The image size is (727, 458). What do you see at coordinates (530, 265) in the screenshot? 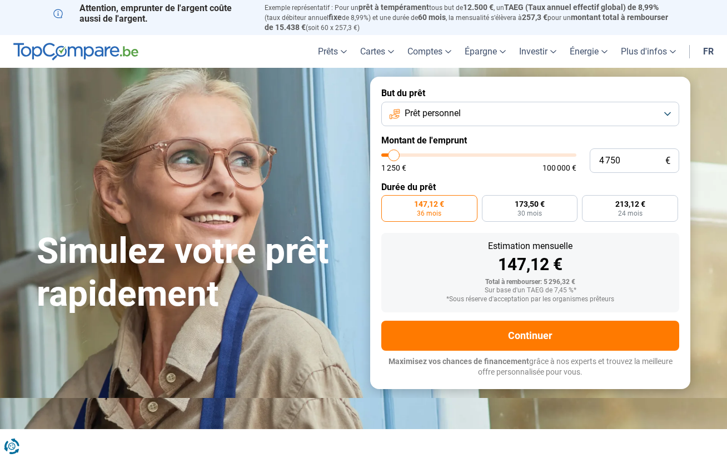
I see `div: 147,12 €` at bounding box center [530, 265].